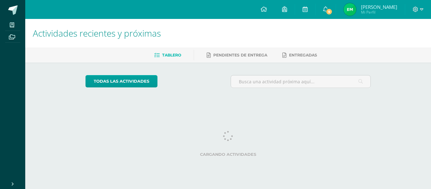  What do you see at coordinates (172, 55) in the screenshot?
I see `span: Tablero` at bounding box center [172, 55].